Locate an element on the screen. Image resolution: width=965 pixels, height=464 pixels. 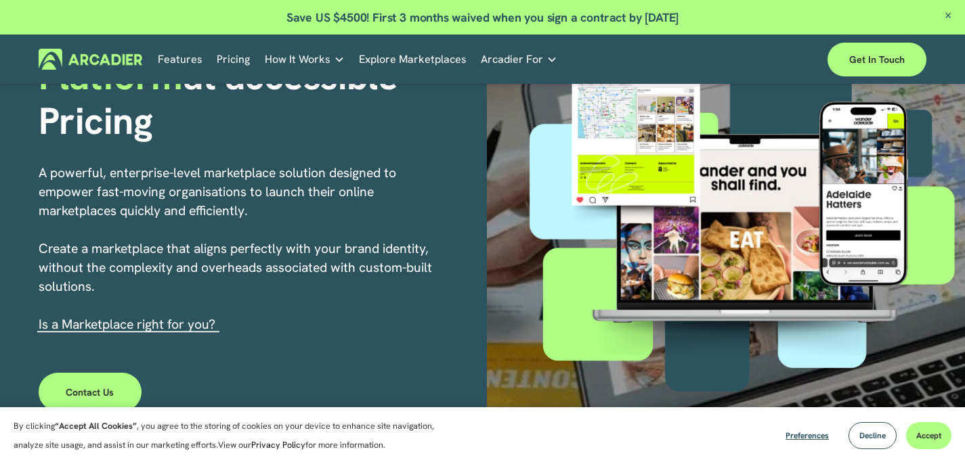
span: Arcadier For is located at coordinates (512, 60).